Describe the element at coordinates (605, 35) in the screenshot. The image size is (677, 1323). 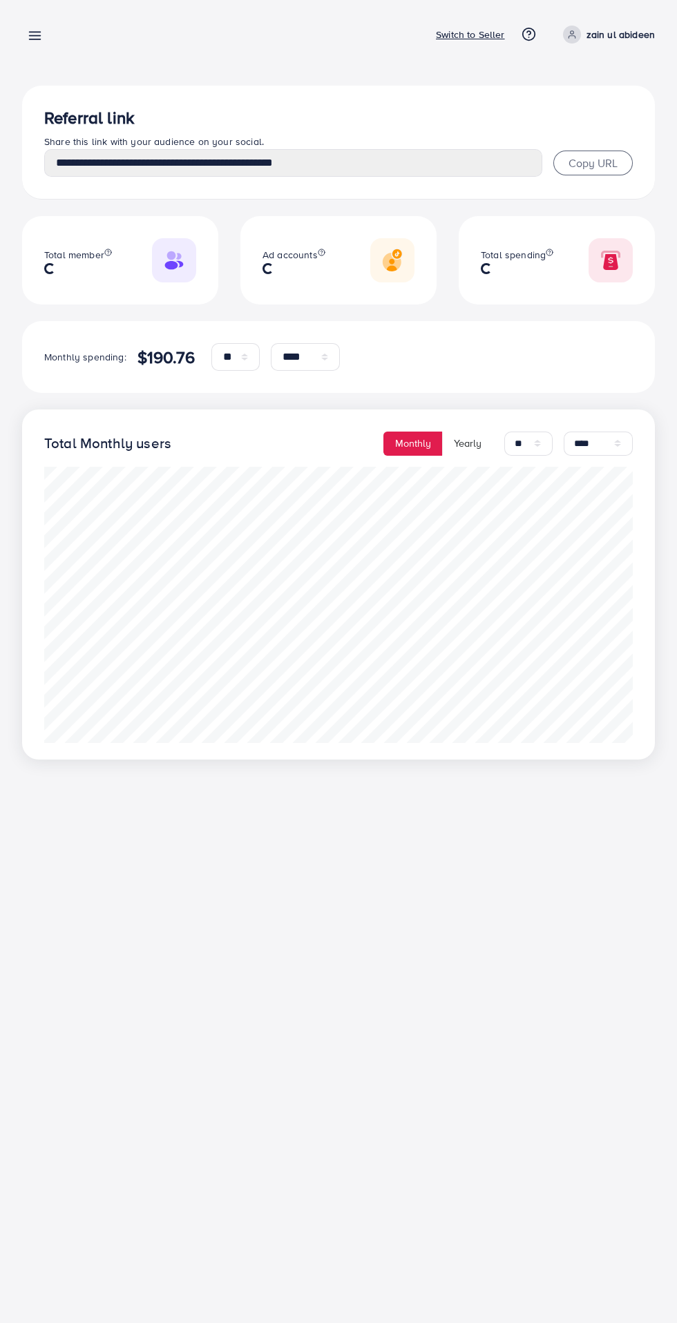
I see `a: zain ul abideen` at that location.